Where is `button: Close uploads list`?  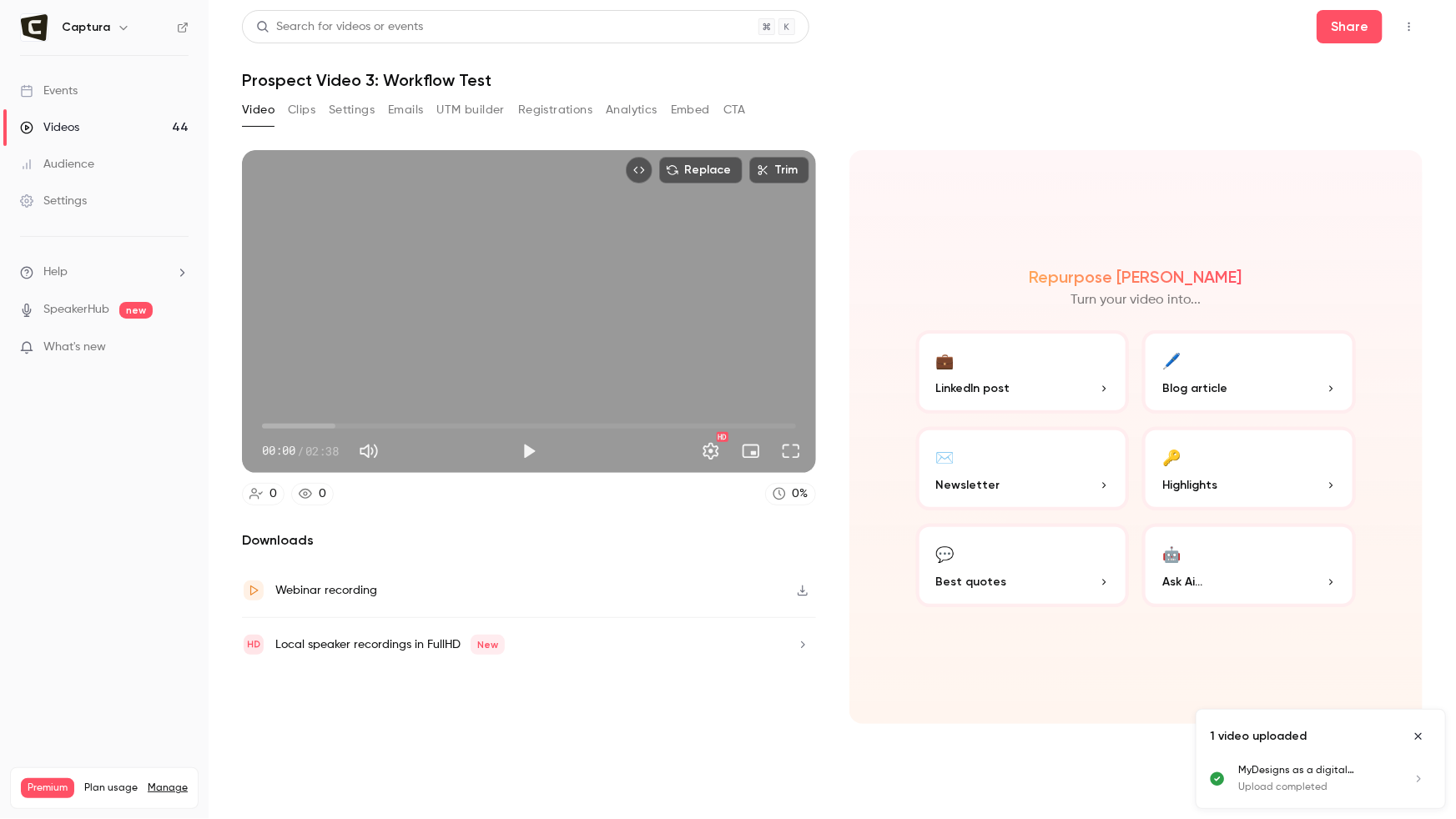
button: Close uploads list is located at coordinates (1418, 736).